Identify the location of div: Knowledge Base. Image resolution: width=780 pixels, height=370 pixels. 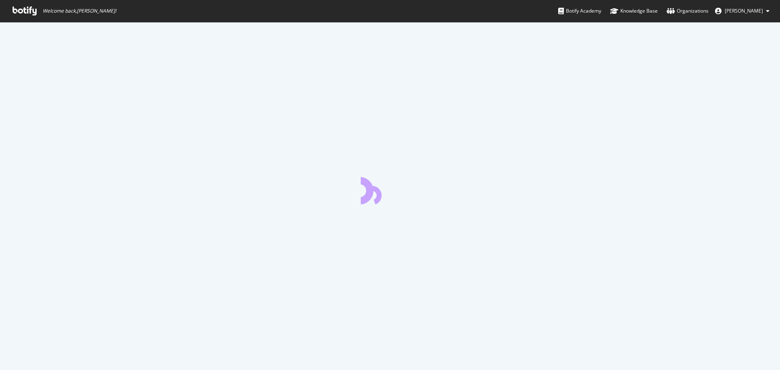
(633, 11).